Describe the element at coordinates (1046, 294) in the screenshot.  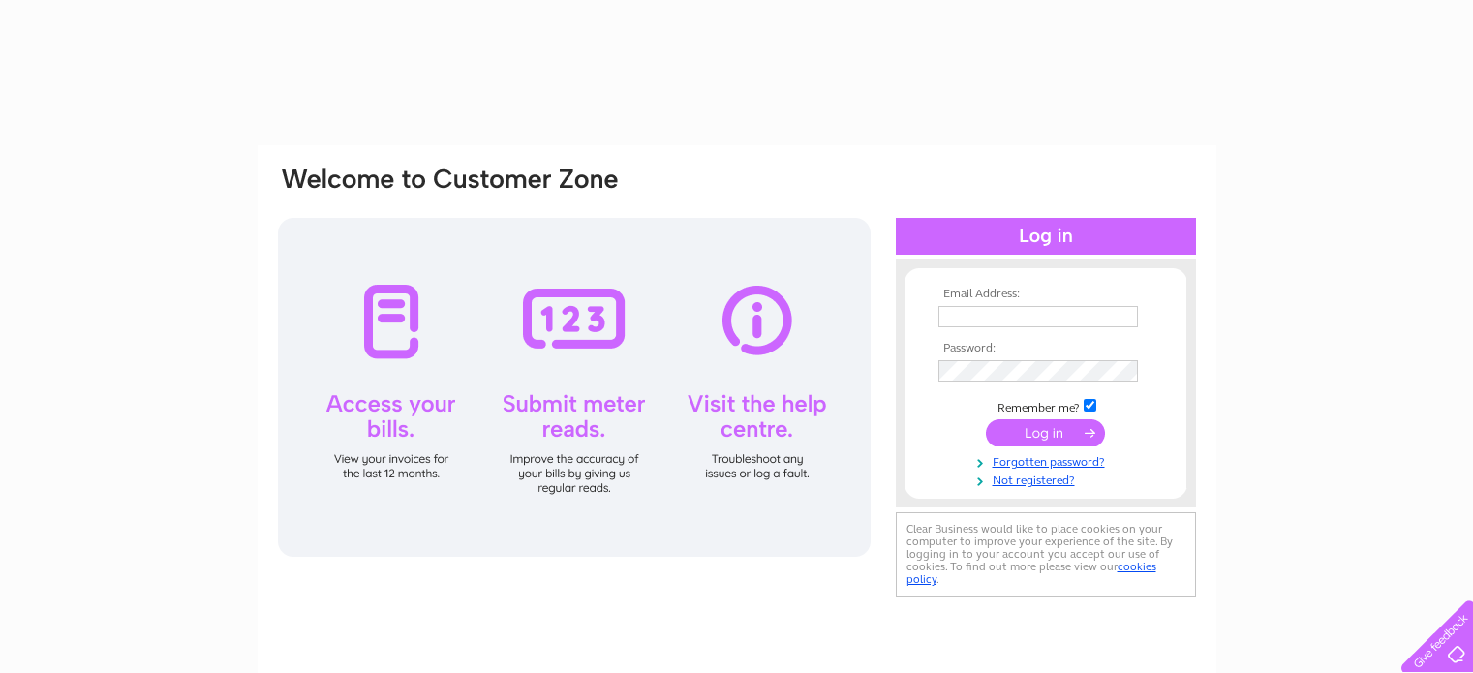
I see `th: Email Address:` at that location.